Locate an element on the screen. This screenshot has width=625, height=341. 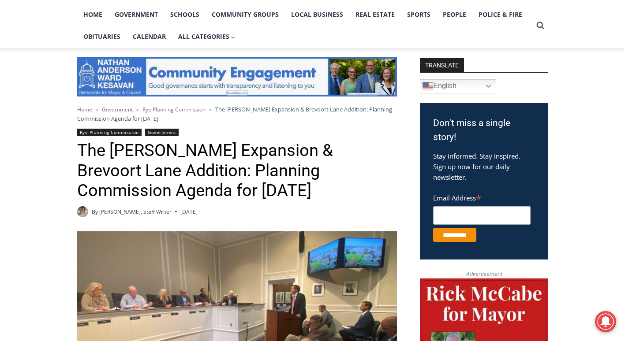
img: (PHOTO: MyRye.com Summer 2023 intern Beatrice Larzul.) is located at coordinates (82, 212).